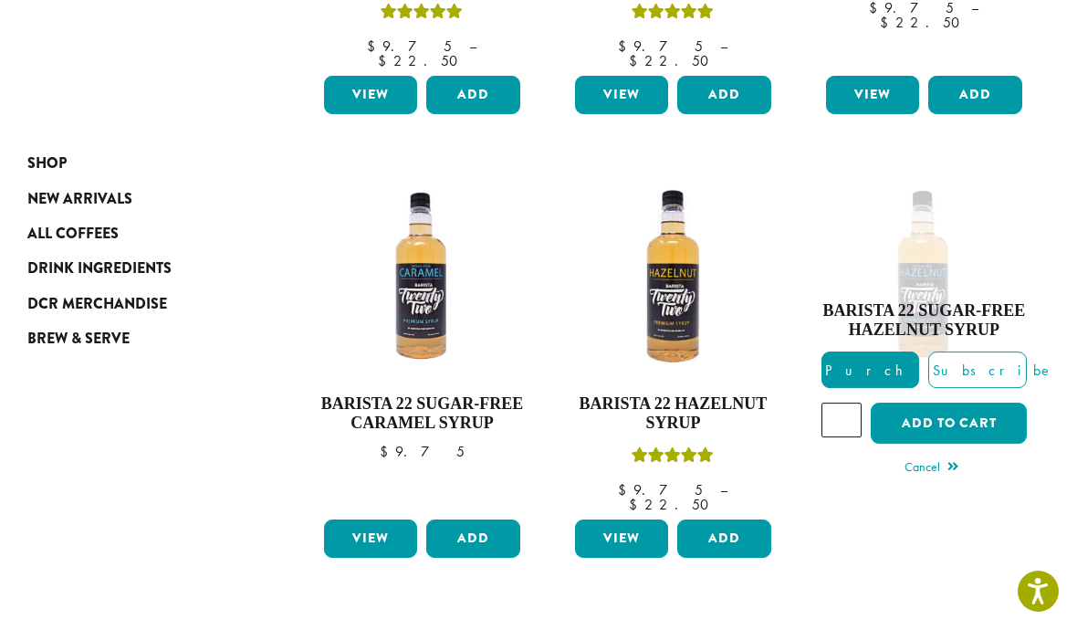  Describe the element at coordinates (134, 163) in the screenshot. I see `a: Shop` at that location.